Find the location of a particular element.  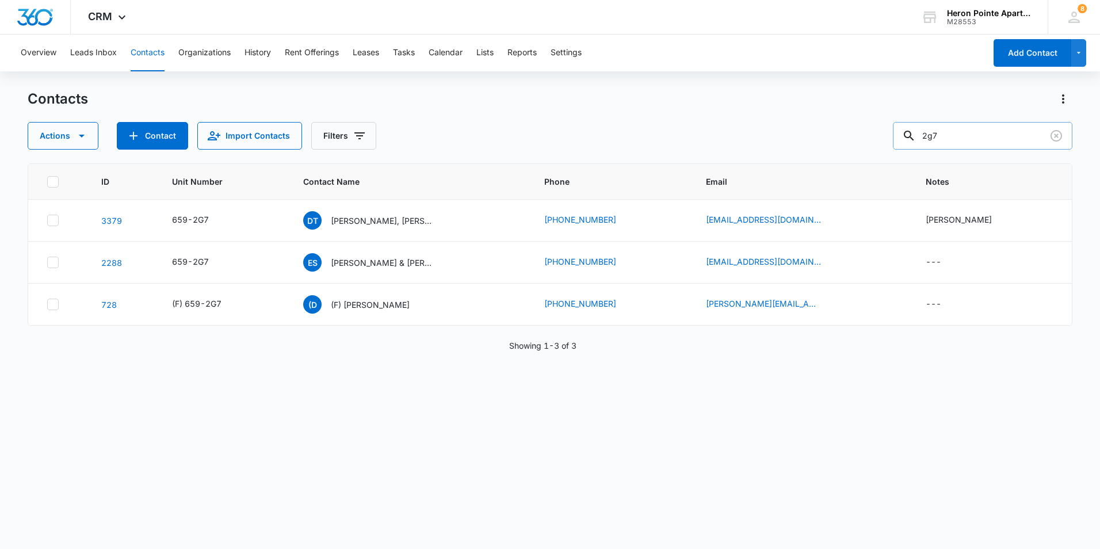

div: Contact Name - Emma Stoner & Brody Romkee - Select to Edit Field is located at coordinates (379, 262).